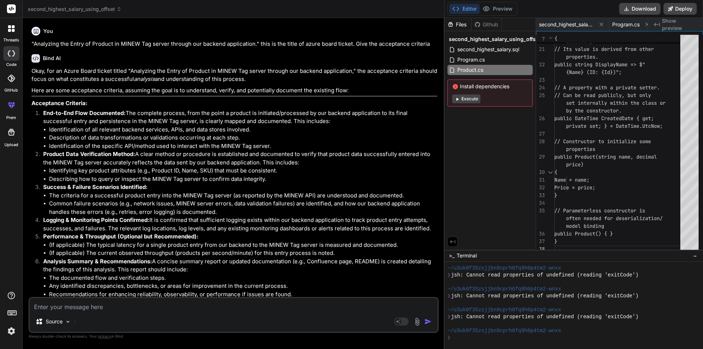 This screenshot has width=703, height=349. Describe the element at coordinates (602, 141) in the screenshot. I see `span: // Constructor to initialize some` at that location.